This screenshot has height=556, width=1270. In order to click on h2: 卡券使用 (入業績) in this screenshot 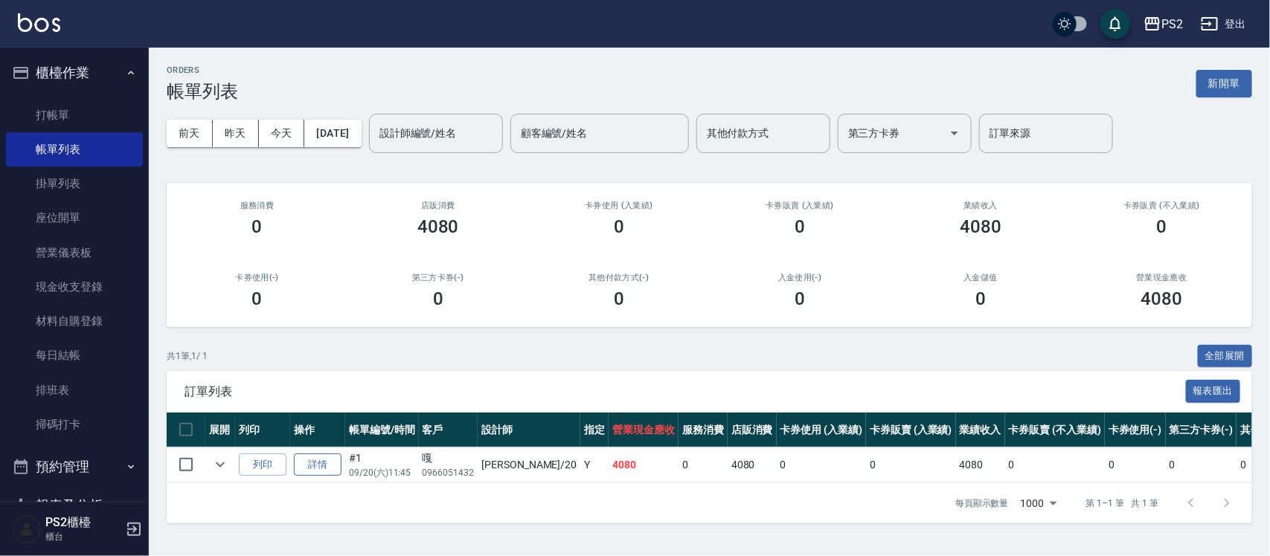, I will do `click(618, 205)`.